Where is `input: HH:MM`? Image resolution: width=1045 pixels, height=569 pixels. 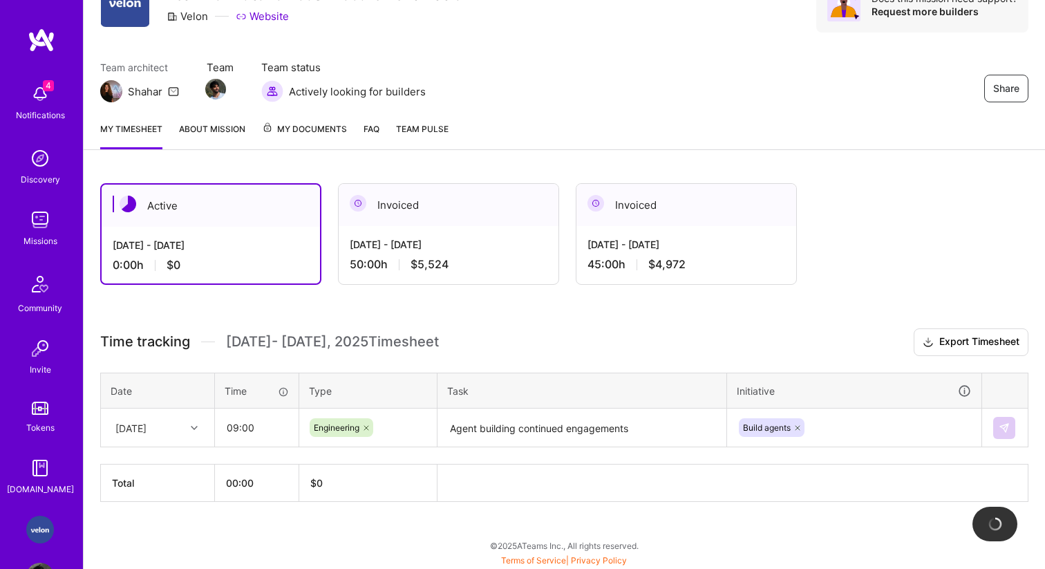
input: HH:MM is located at coordinates (256, 427).